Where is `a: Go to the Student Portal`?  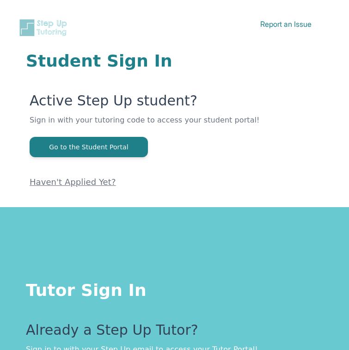
a: Go to the Student Portal is located at coordinates (89, 146).